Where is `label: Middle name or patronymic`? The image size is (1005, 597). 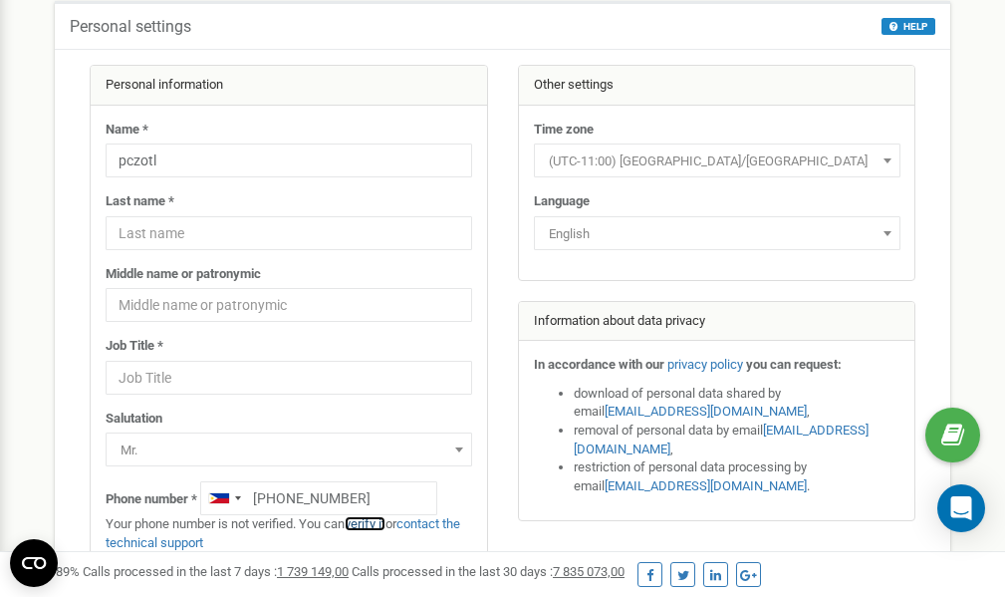
label: Middle name or patronymic is located at coordinates (183, 274).